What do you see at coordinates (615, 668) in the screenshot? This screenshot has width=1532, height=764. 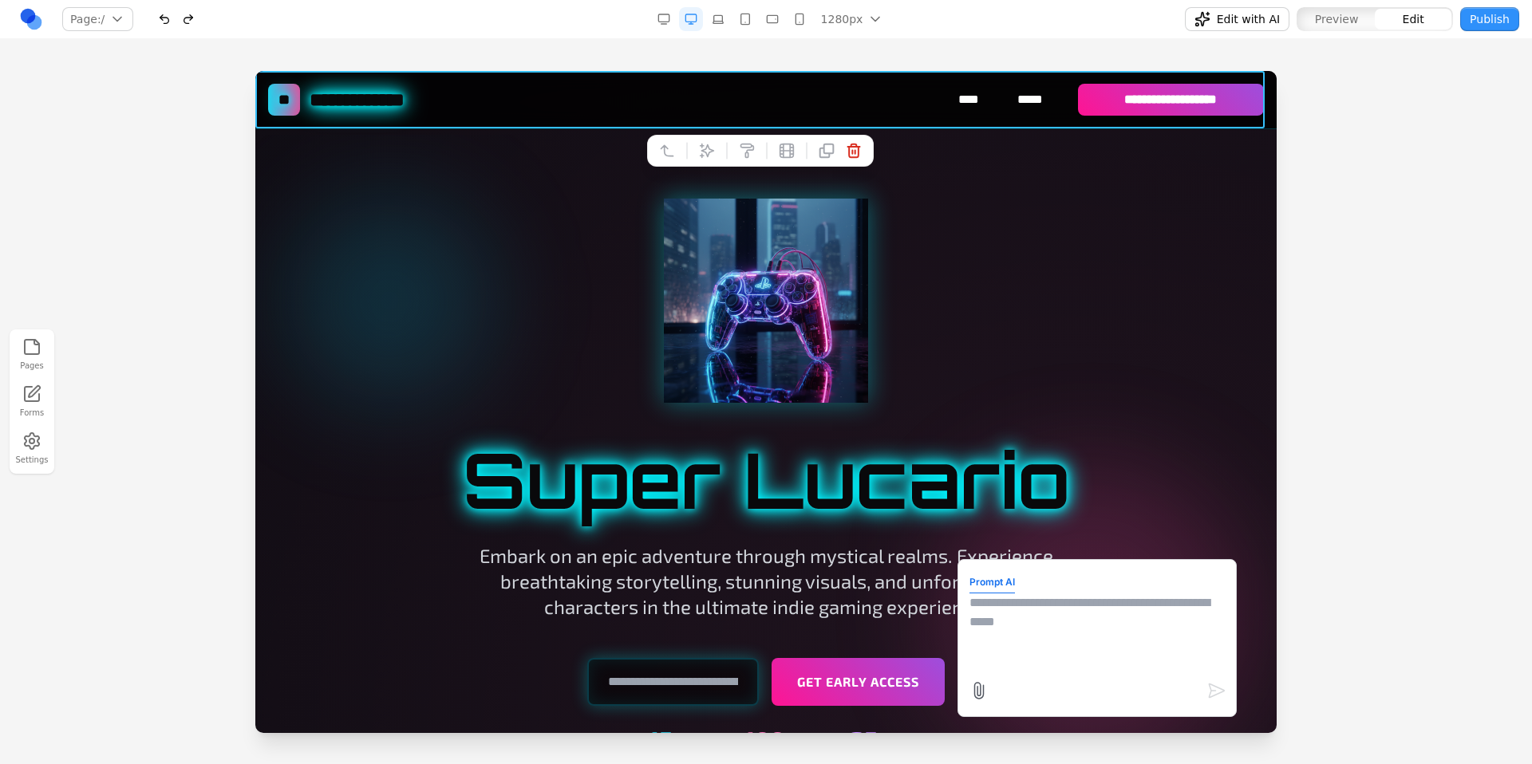 I see `div: 25+` at bounding box center [615, 668].